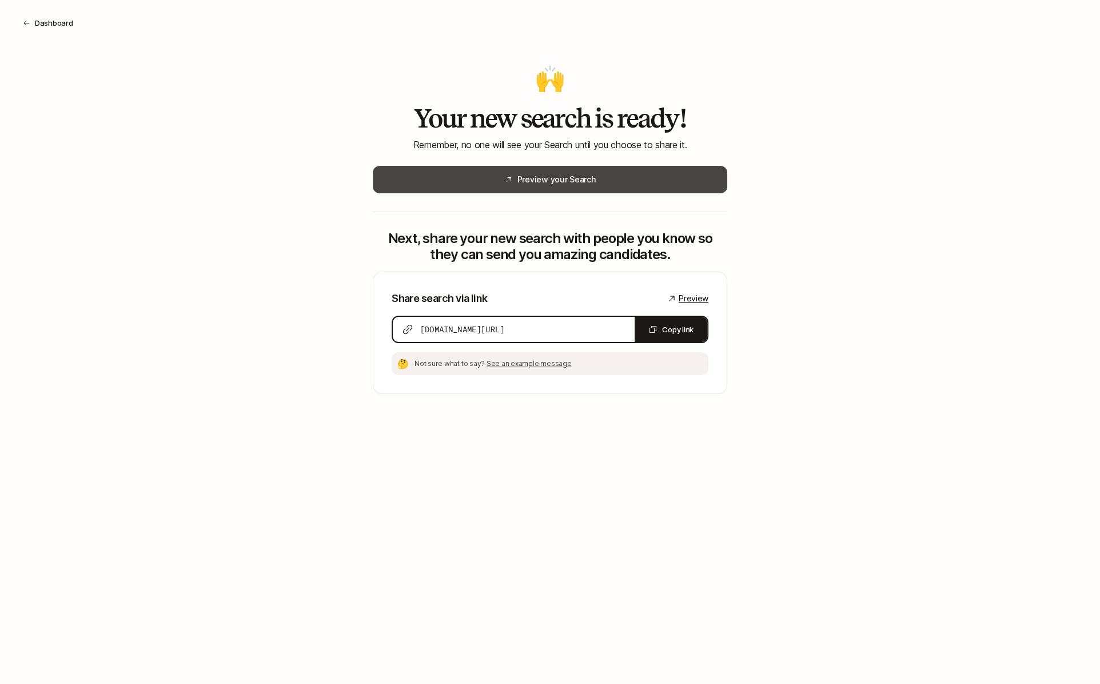 Image resolution: width=1100 pixels, height=684 pixels. What do you see at coordinates (440, 298) in the screenshot?
I see `p: Share search via link` at bounding box center [440, 298].